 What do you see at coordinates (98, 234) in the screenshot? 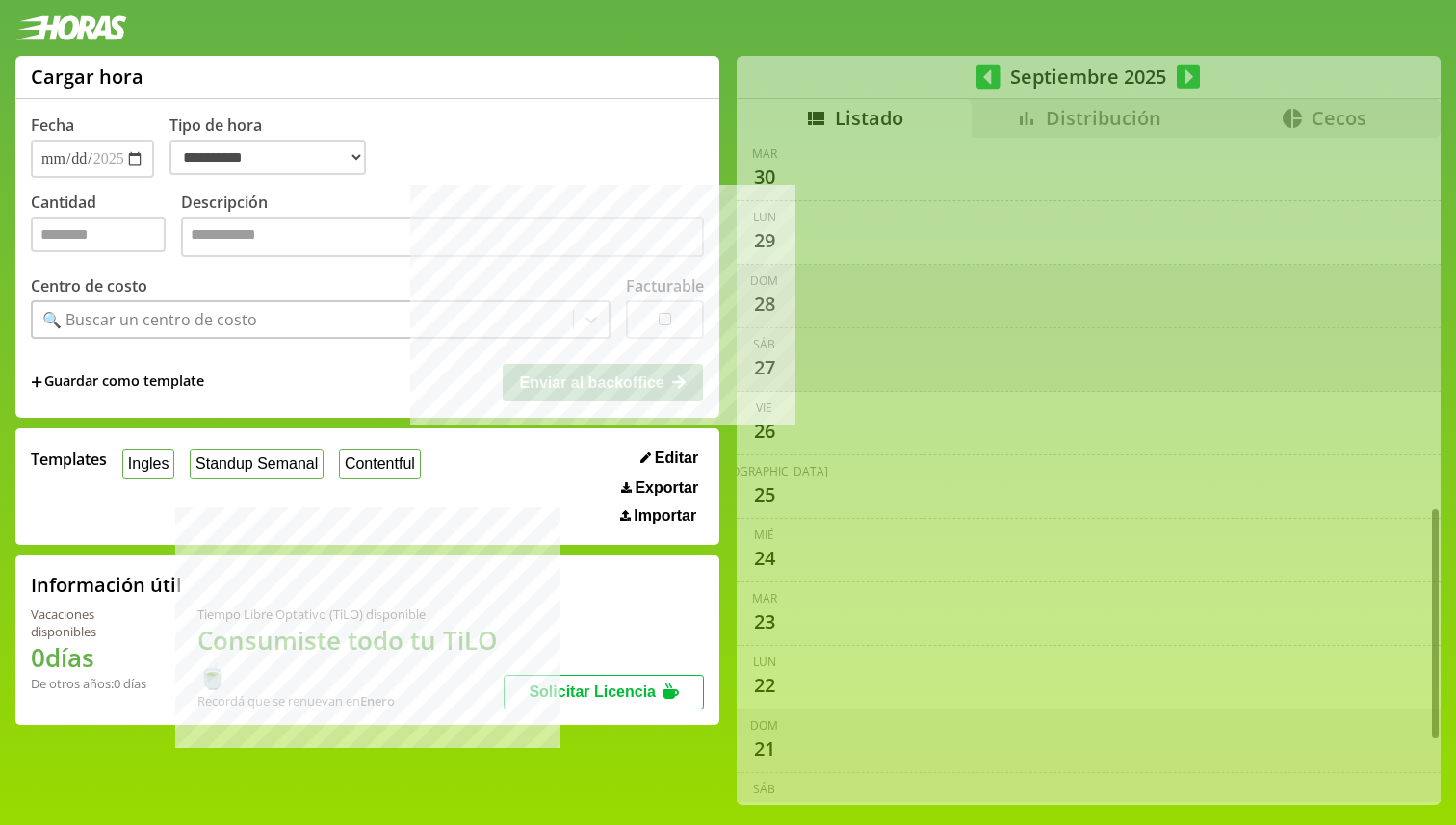
I see `input: Cantidad` at bounding box center [98, 234].